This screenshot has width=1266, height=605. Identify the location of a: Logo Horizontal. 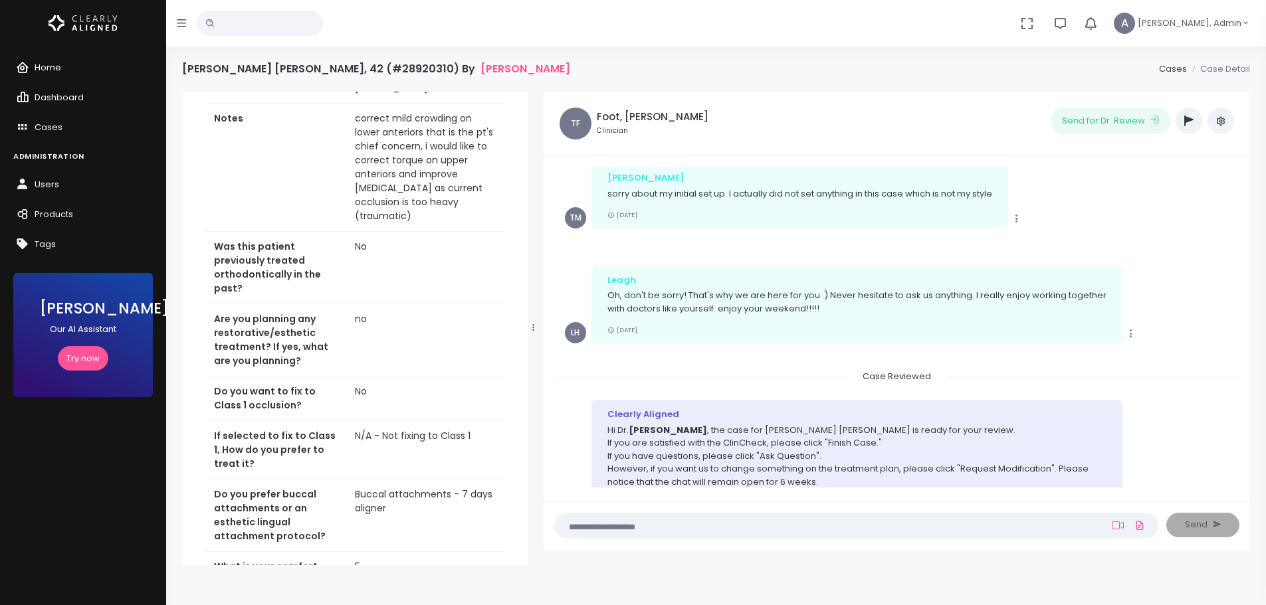
(83, 23).